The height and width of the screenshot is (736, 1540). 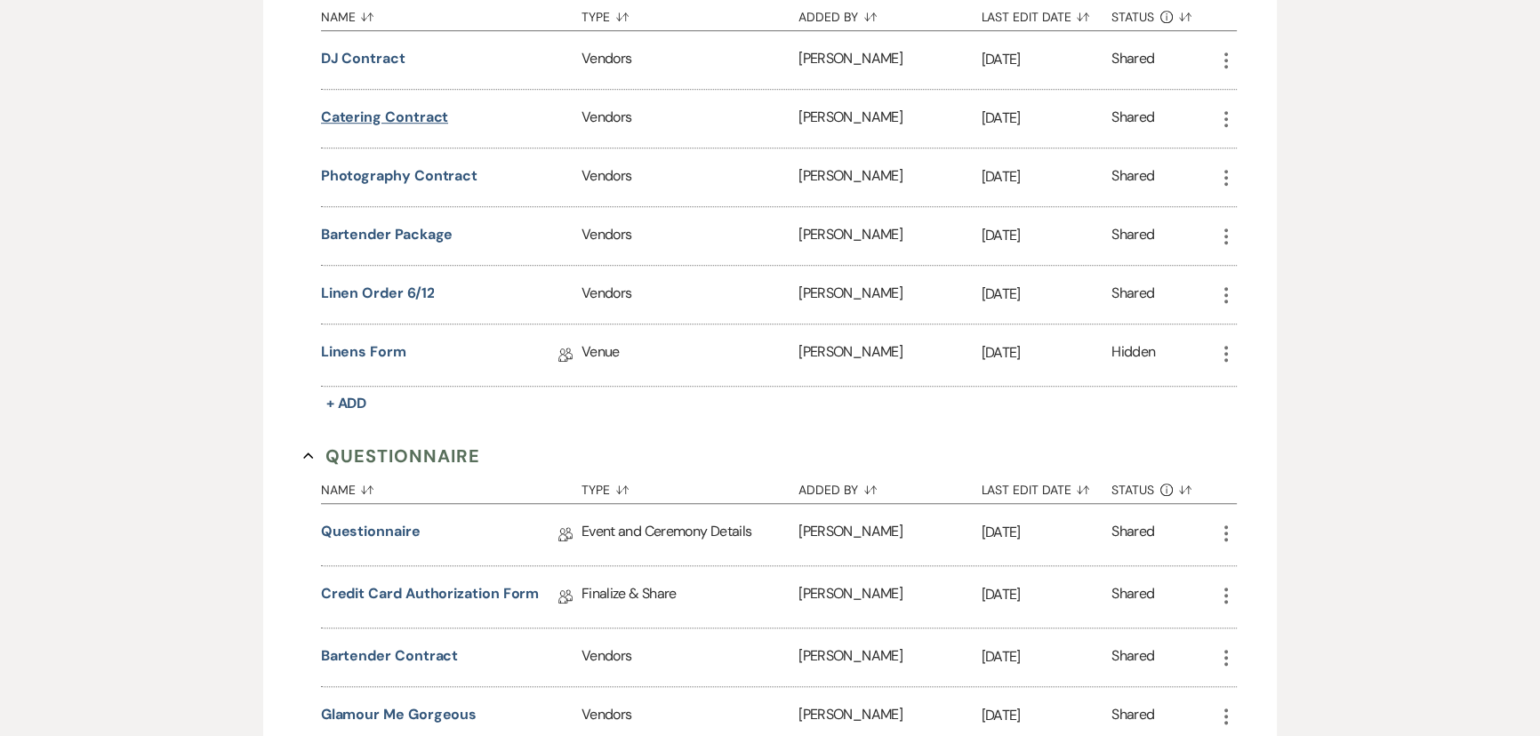 What do you see at coordinates (364, 355) in the screenshot?
I see `a: Linens Form` at bounding box center [364, 355].